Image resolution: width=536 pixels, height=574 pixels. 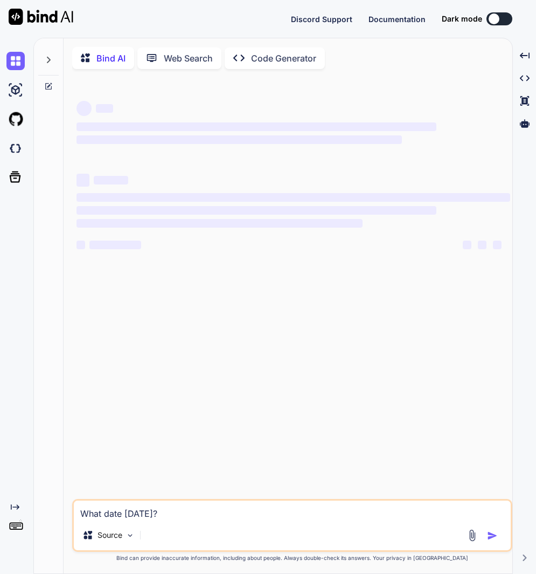 What do you see at coordinates (322, 19) in the screenshot?
I see `button: Discord Support` at bounding box center [322, 19].